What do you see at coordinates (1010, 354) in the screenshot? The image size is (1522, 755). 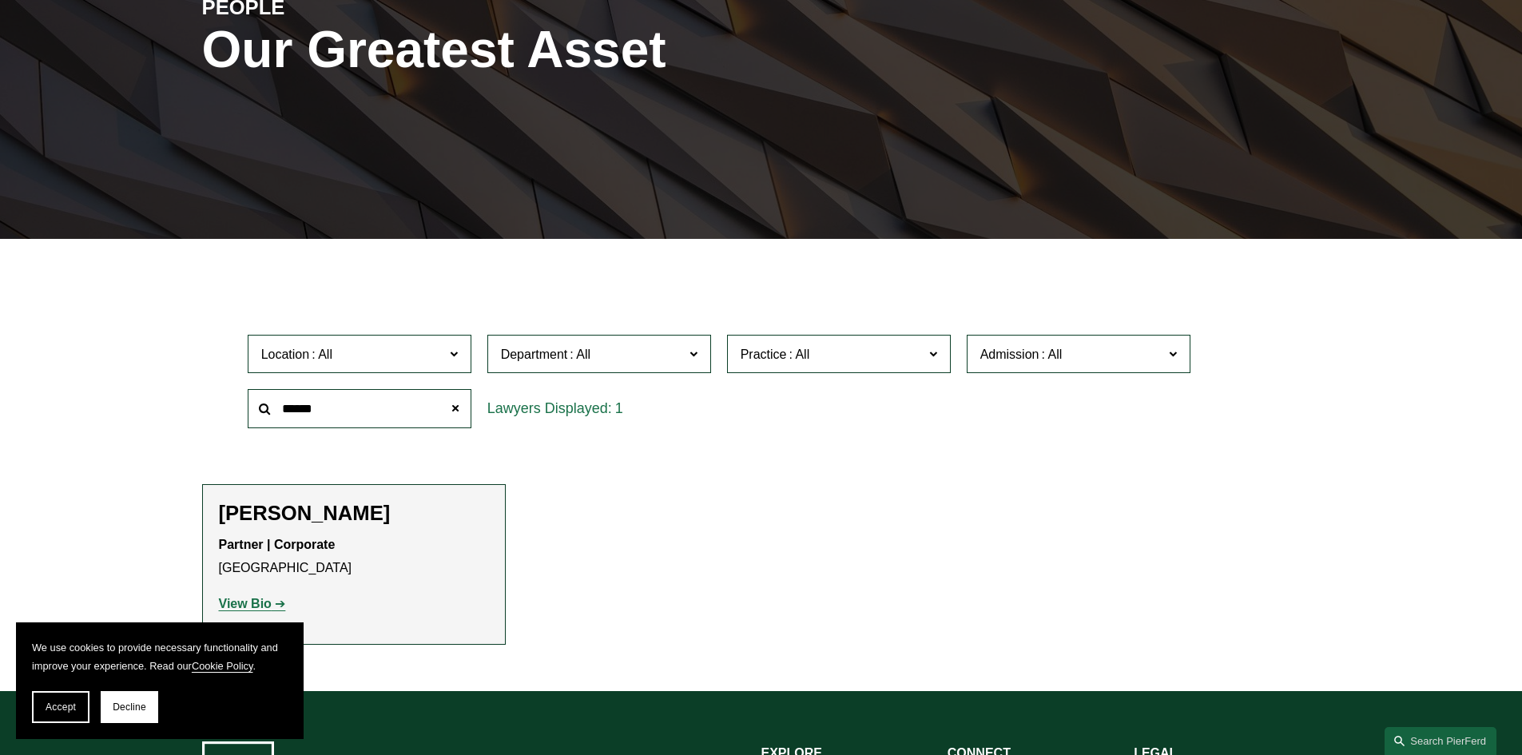 I see `span: Admission` at bounding box center [1010, 354].